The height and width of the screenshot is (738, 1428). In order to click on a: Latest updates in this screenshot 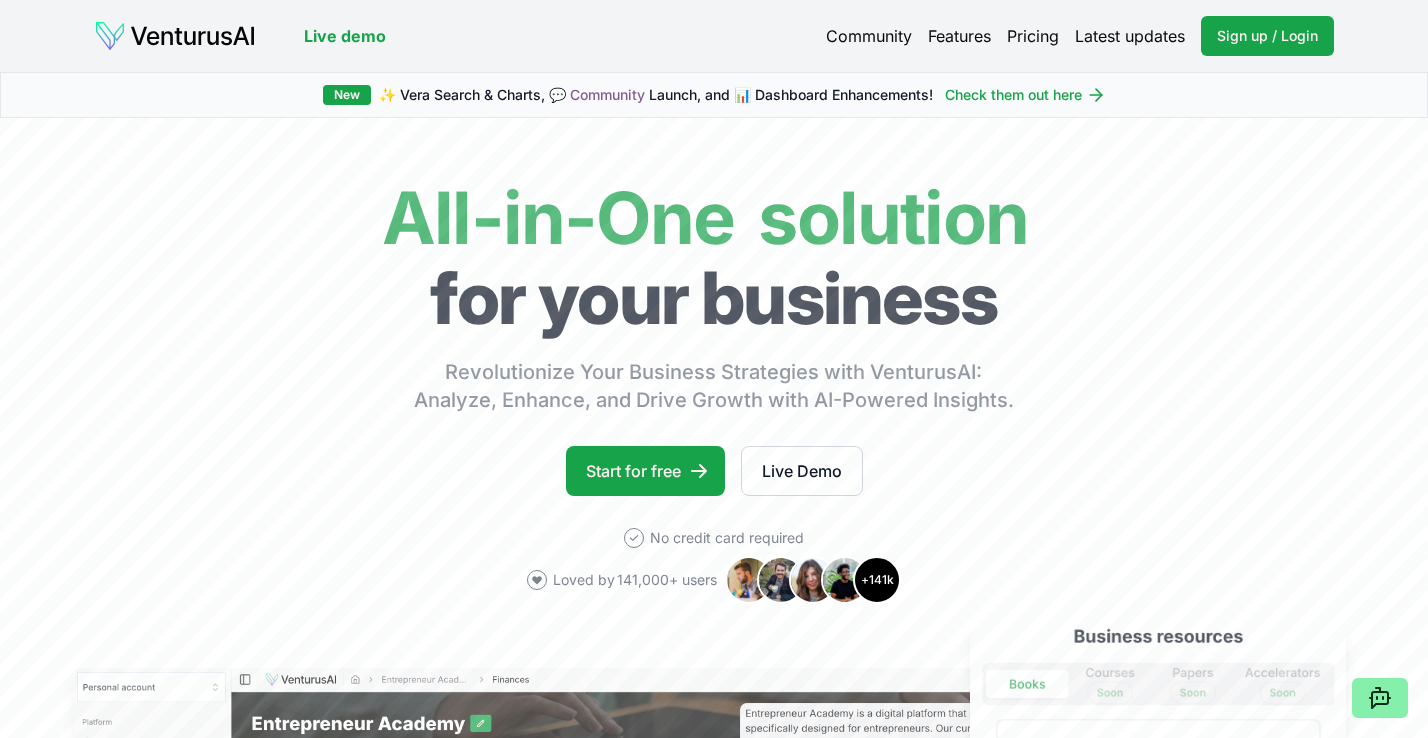, I will do `click(1130, 36)`.